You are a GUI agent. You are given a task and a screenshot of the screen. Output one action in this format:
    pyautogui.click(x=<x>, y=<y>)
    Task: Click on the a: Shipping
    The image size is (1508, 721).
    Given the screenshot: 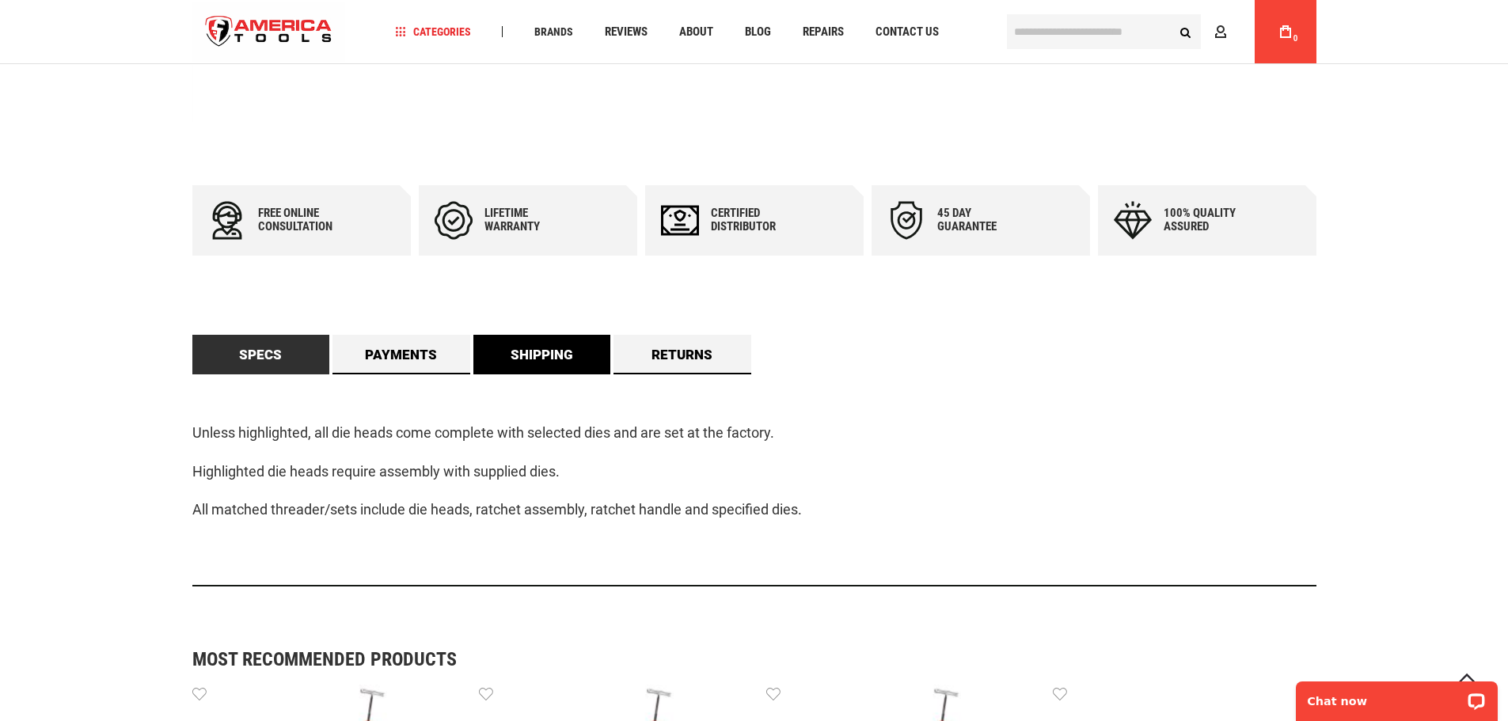 What is the action you would take?
    pyautogui.click(x=542, y=355)
    